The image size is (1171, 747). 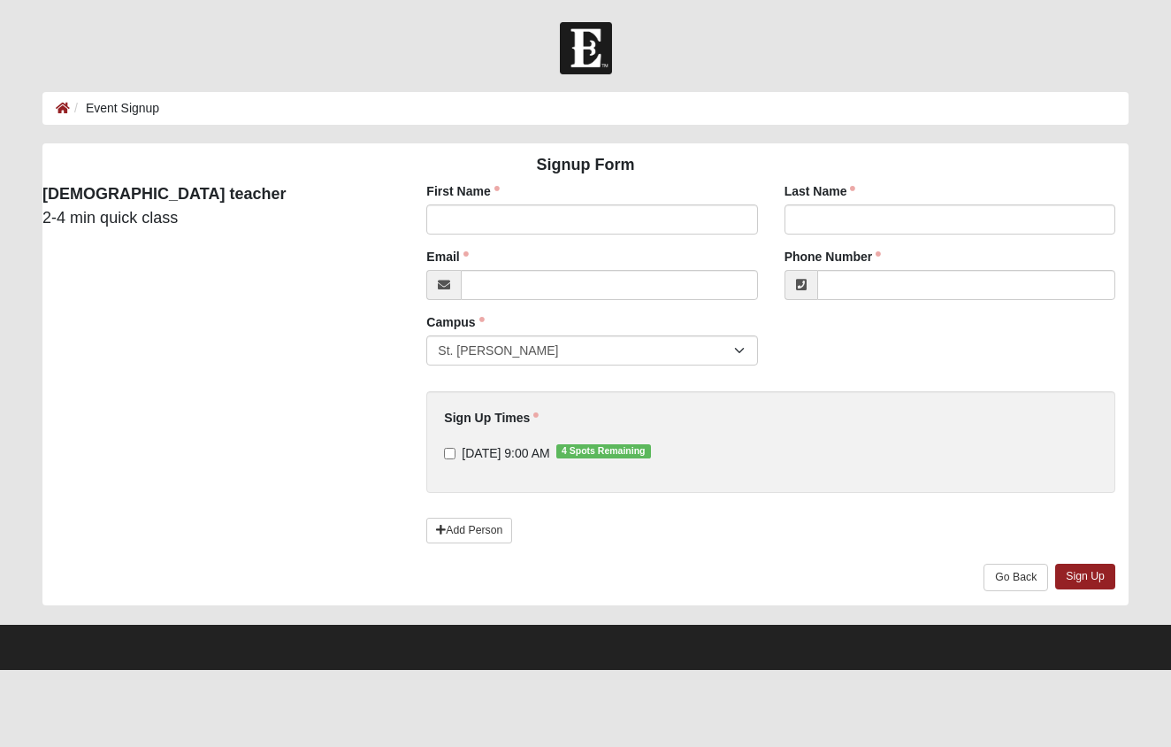 What do you see at coordinates (491, 418) in the screenshot?
I see `label: Sign Up Times` at bounding box center [491, 418].